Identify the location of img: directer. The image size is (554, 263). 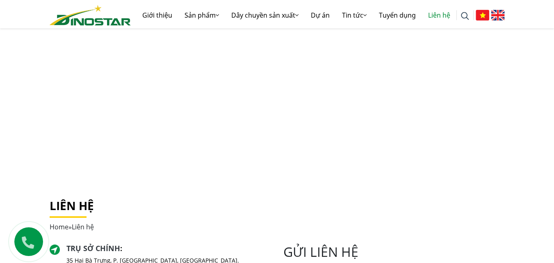
(55, 250).